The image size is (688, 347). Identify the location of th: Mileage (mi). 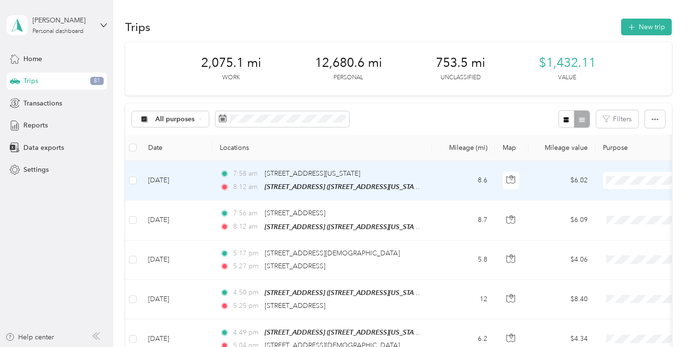
(463, 148).